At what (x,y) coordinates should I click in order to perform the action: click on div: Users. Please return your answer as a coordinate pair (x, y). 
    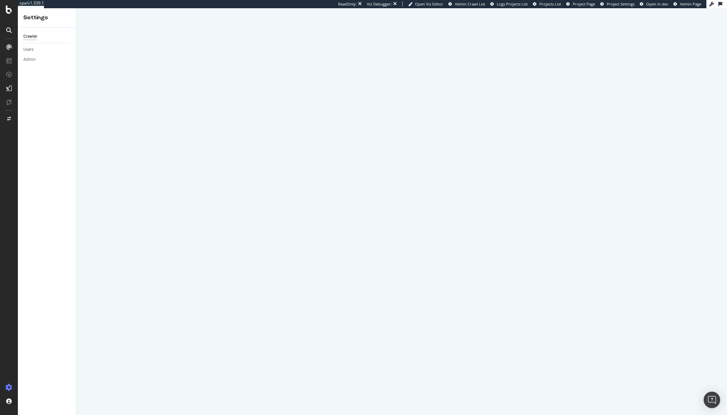
    Looking at the image, I should click on (29, 49).